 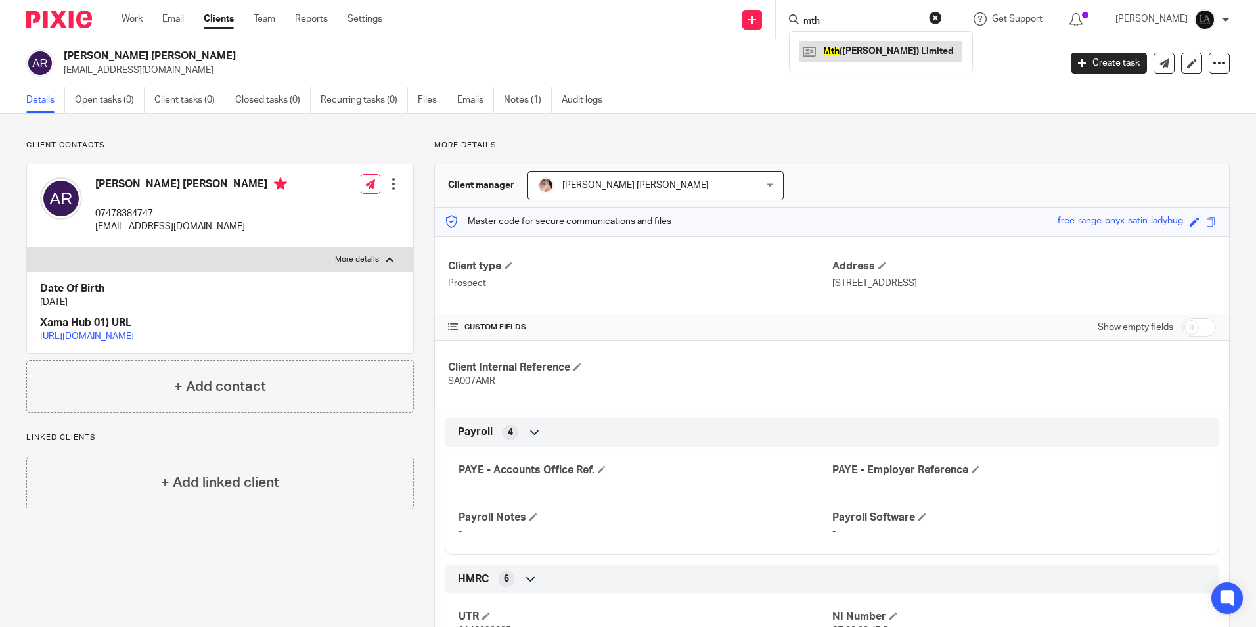 I want to click on h4: Client Internal Reference, so click(x=640, y=367).